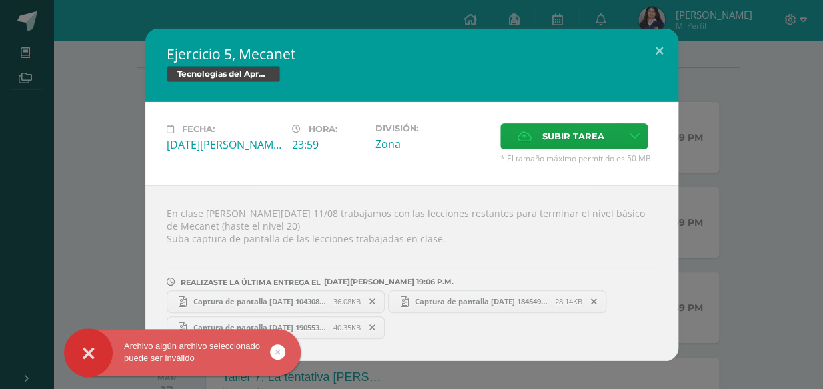 This screenshot has height=389, width=823. What do you see at coordinates (223, 74) in the screenshot?
I see `span: Tecnologías del Aprendizaje y la Comunicación` at bounding box center [223, 74].